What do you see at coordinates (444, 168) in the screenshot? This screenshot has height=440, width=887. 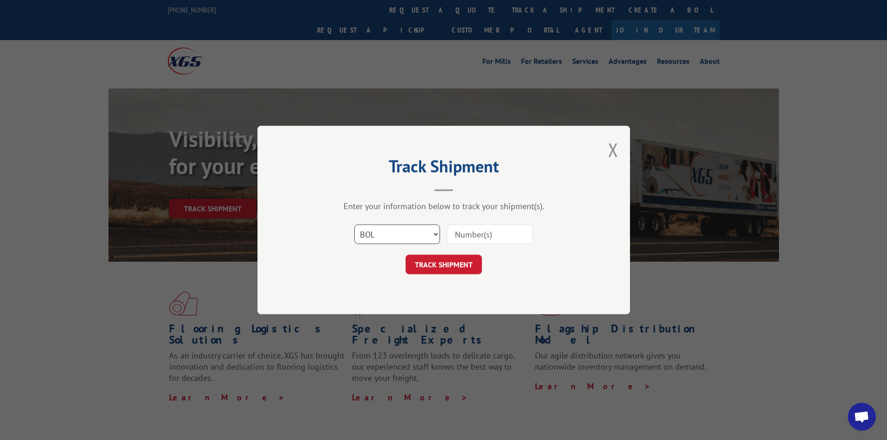 I see `h2: Track Shipment` at bounding box center [444, 168].